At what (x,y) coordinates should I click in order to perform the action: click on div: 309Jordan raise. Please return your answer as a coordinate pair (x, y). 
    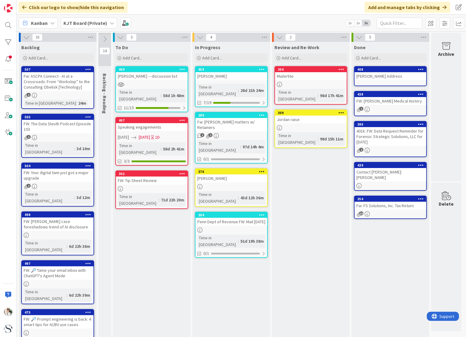
    Looking at the image, I should click on (311, 117).